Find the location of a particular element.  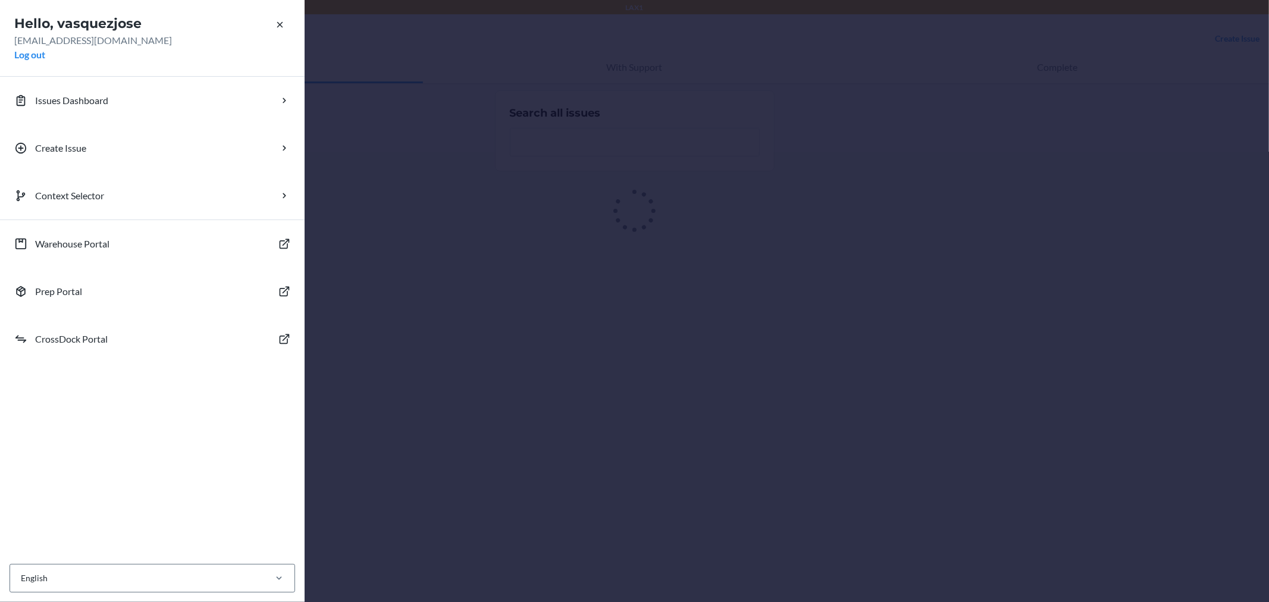

div: English is located at coordinates (34, 578).